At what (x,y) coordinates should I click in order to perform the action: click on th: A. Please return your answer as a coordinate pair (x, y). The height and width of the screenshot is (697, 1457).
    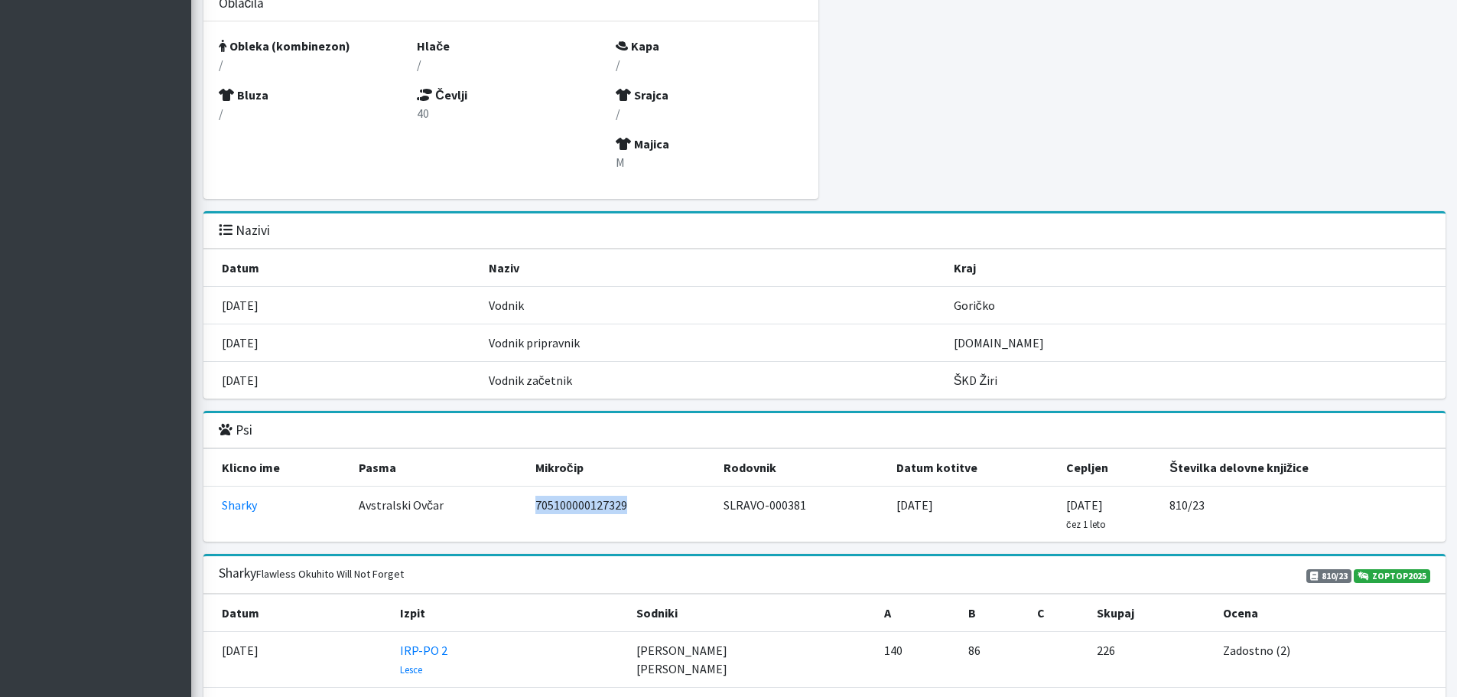
    Looking at the image, I should click on (916, 613).